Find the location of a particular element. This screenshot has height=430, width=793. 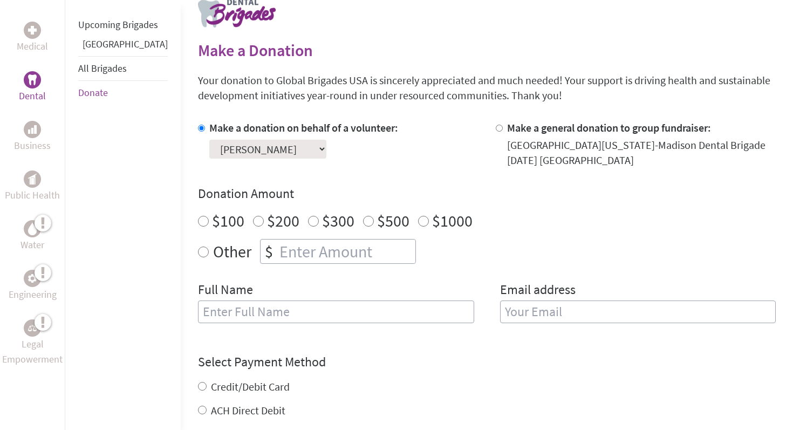

img: Water is located at coordinates (32, 228).